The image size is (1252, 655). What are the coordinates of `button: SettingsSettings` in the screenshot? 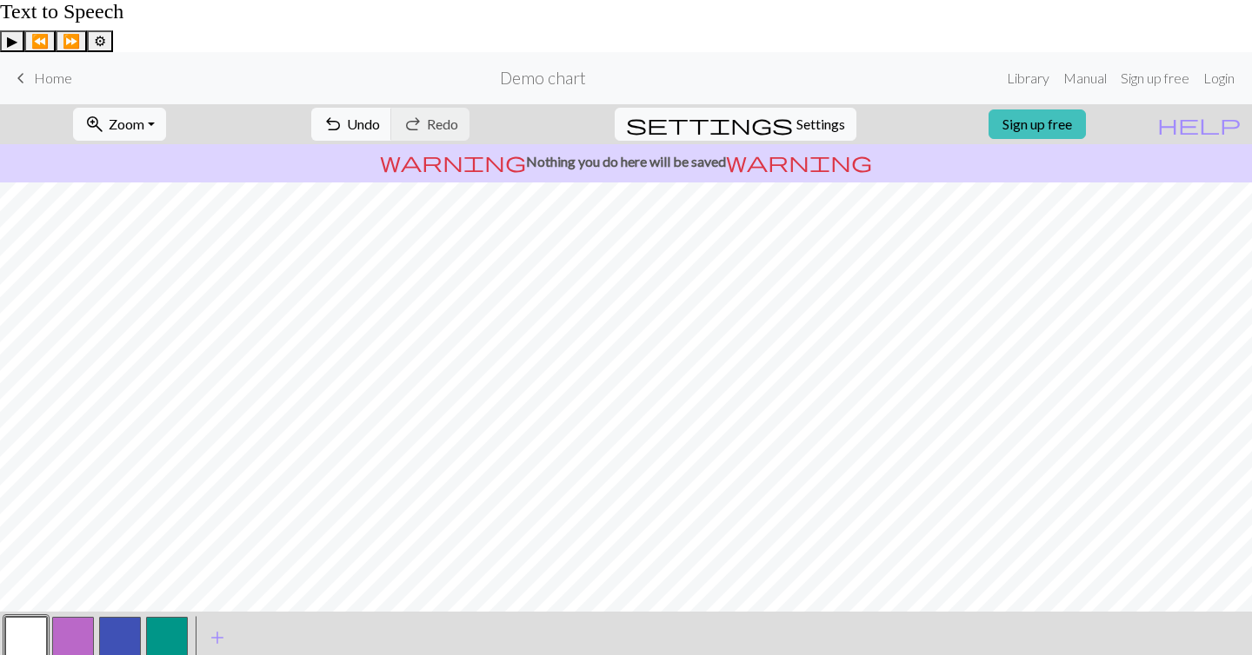 It's located at (735, 124).